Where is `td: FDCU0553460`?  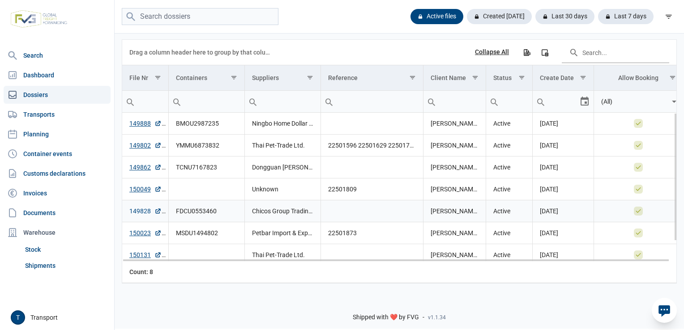
td: FDCU0553460 is located at coordinates (207, 211).